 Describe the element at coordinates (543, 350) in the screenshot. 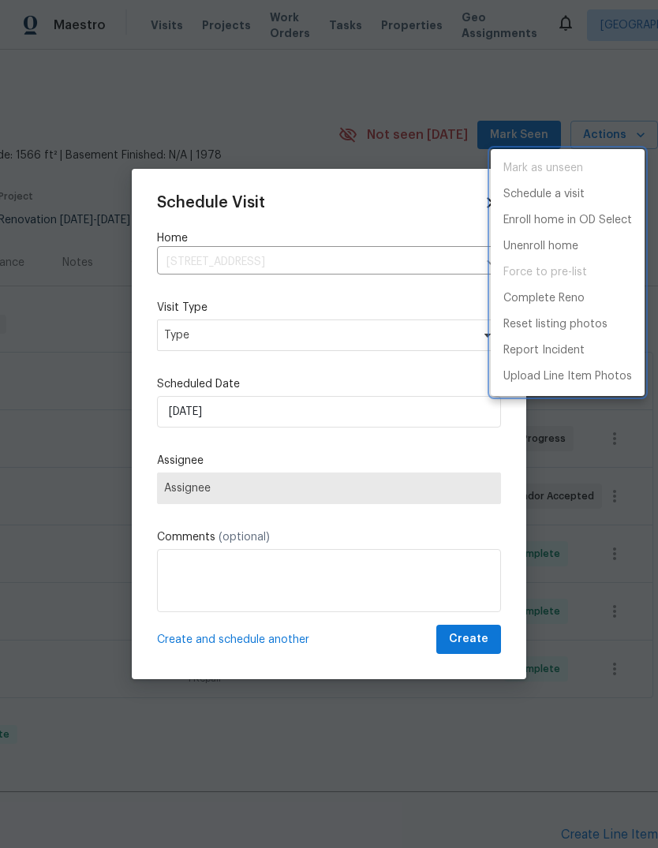

I see `p: Report Incident` at that location.